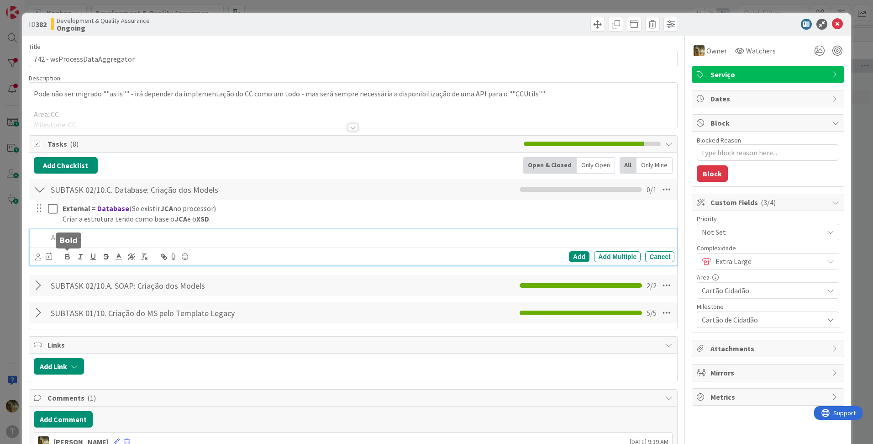  Describe the element at coordinates (596, 165) in the screenshot. I see `div: Only Open` at that location.